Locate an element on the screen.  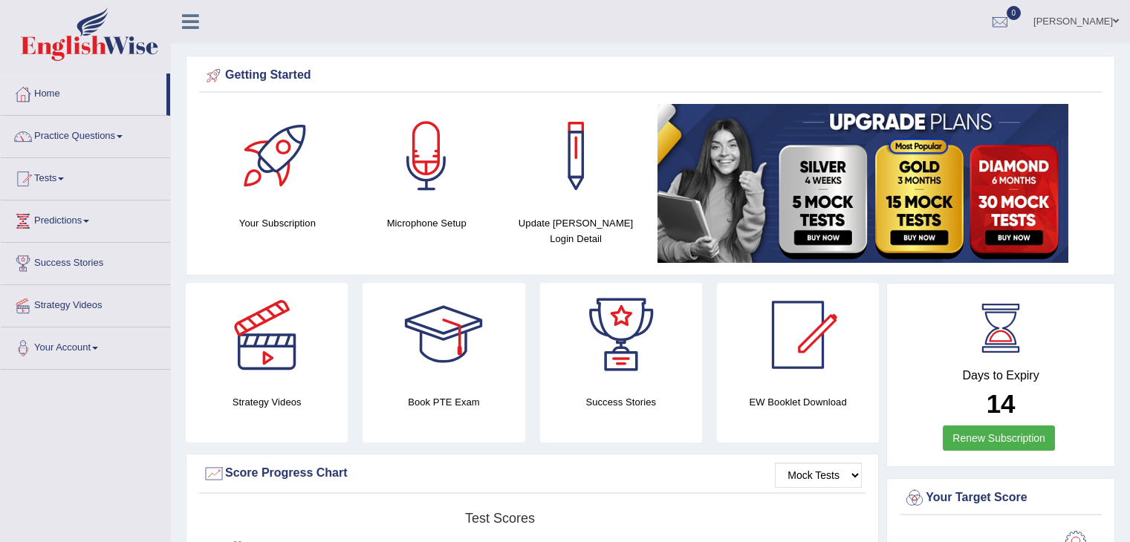
span: 0 is located at coordinates (1014, 13).